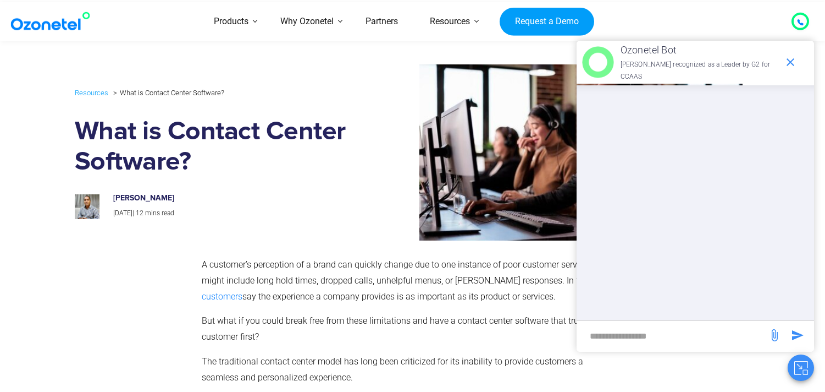 The height and width of the screenshot is (392, 825). I want to click on img: prashanth-kancherla_avatar-200x200.jpeg, so click(87, 206).